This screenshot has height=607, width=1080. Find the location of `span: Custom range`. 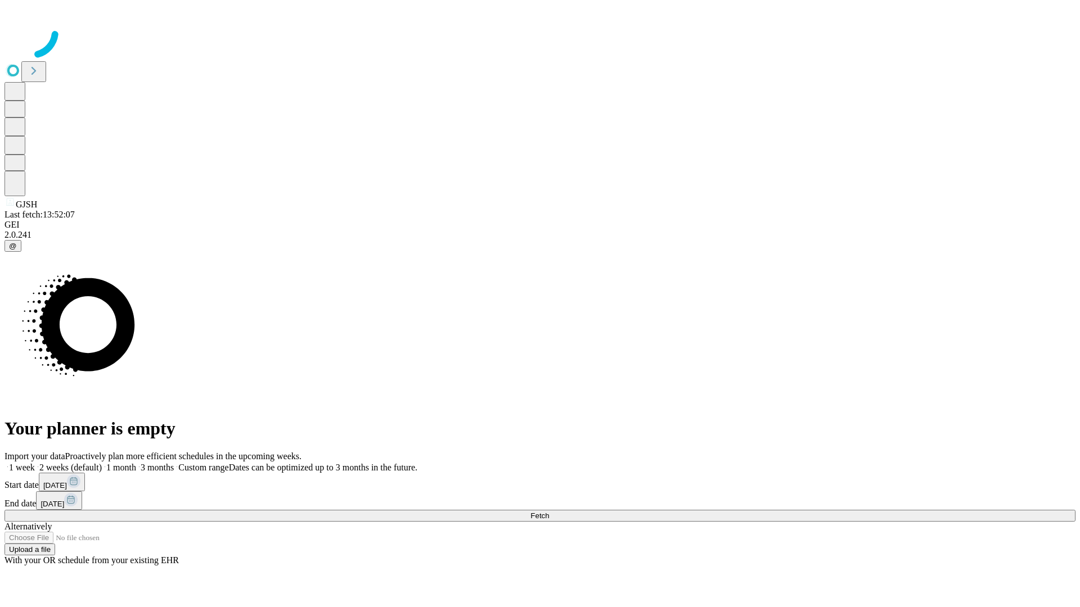

span: Custom range is located at coordinates (203, 467).